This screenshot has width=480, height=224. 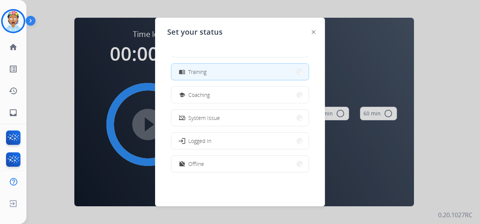 I want to click on mat-icon: school, so click(x=182, y=95).